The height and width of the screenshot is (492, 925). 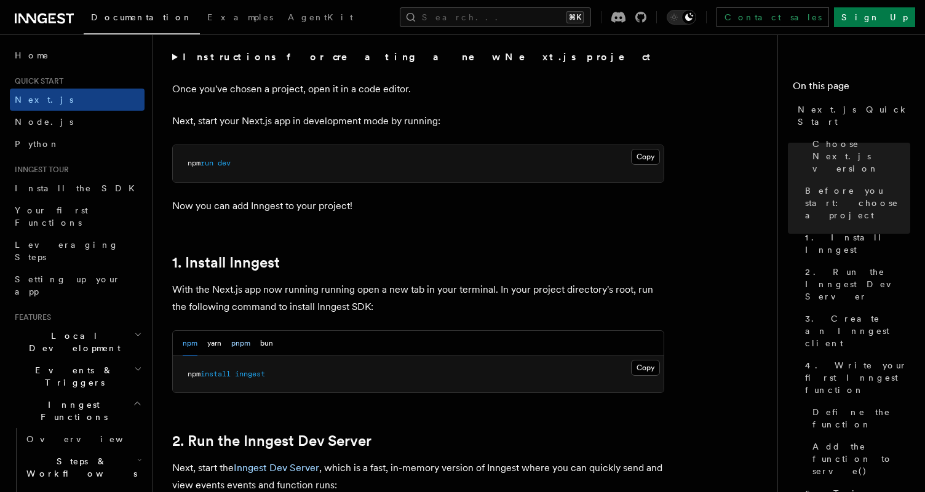 I want to click on span: Before you start: choose a project, so click(x=857, y=203).